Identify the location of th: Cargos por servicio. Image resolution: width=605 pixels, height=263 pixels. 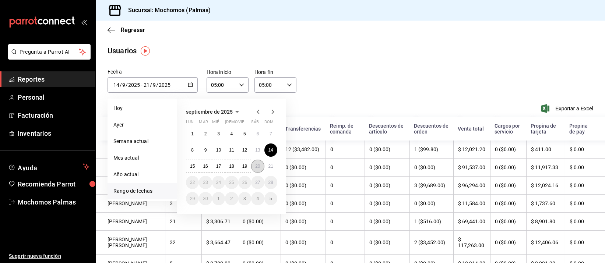
(508, 129).